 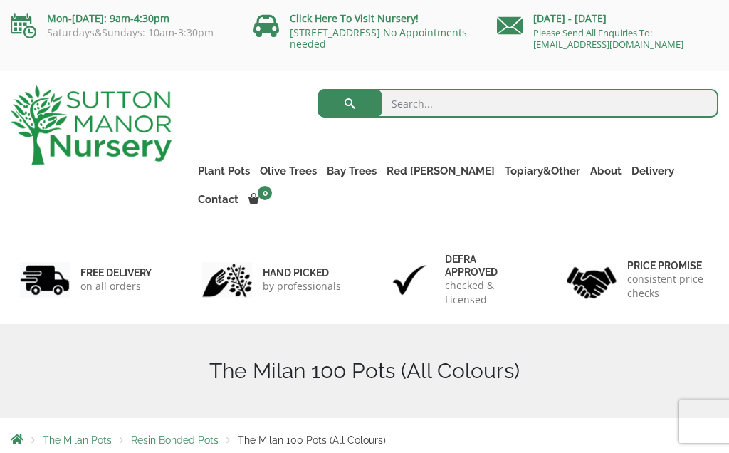 I want to click on a: Plant Pots, so click(x=223, y=171).